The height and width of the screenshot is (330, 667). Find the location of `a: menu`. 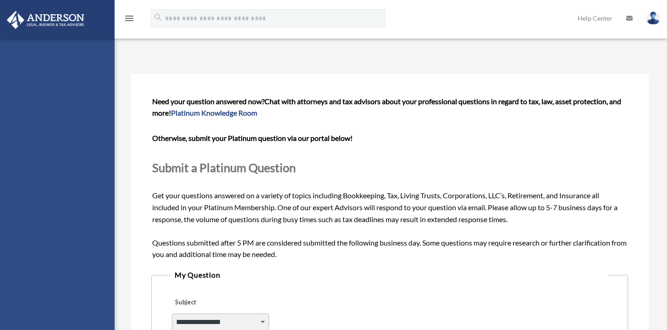

a: menu is located at coordinates (129, 20).